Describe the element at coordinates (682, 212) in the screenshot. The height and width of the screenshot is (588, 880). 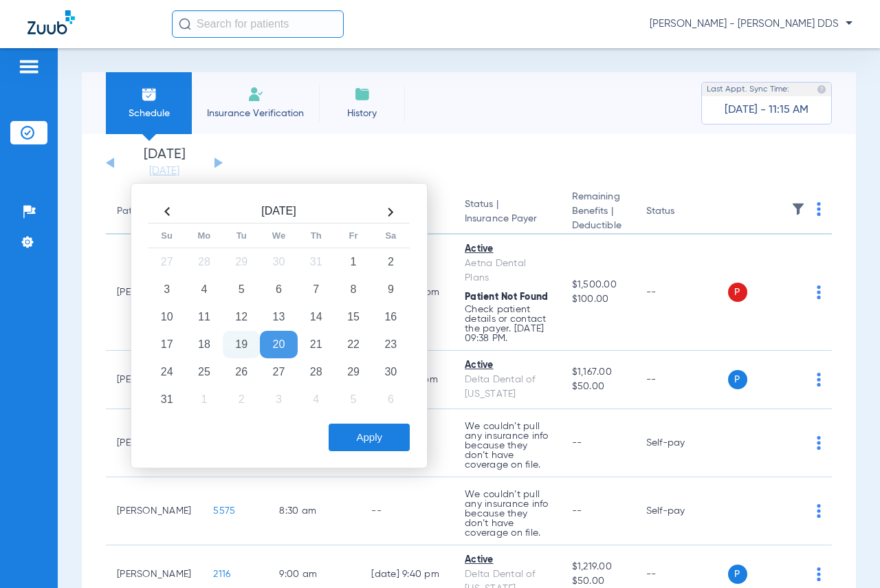
I see `th: Status` at that location.